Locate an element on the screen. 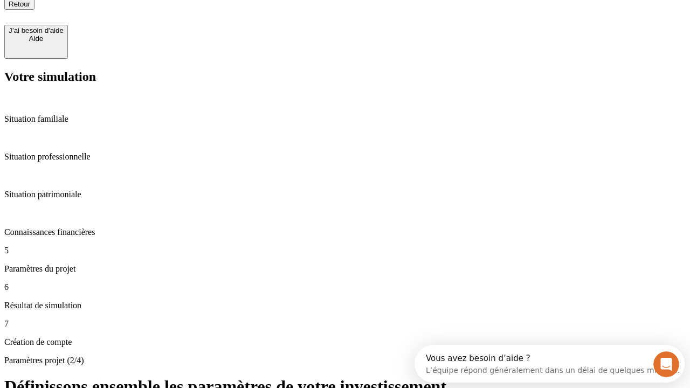 Image resolution: width=690 pixels, height=388 pixels. p: Situation professionnelle is located at coordinates (345, 157).